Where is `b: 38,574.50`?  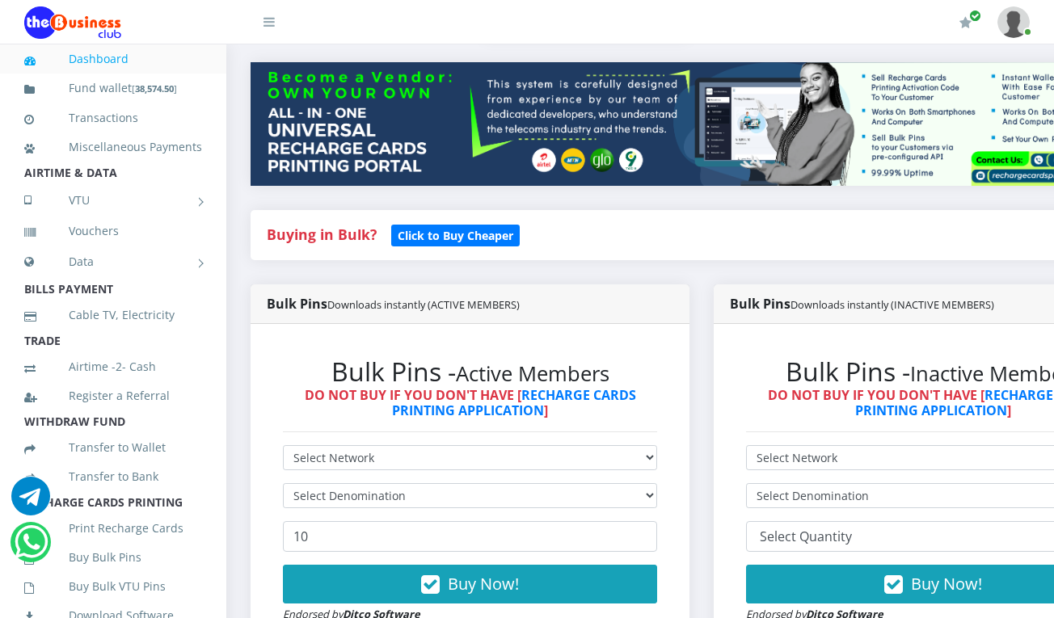 b: 38,574.50 is located at coordinates (154, 88).